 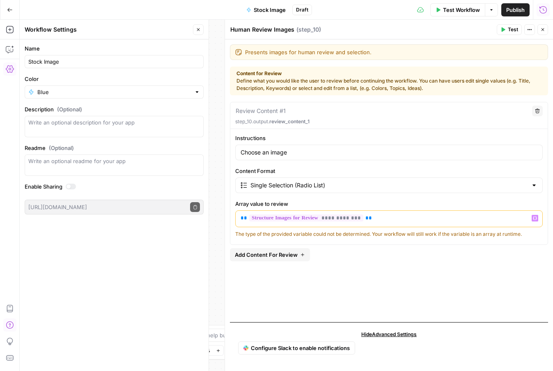 I want to click on textarea: Presents images for human review and selection., so click(x=394, y=52).